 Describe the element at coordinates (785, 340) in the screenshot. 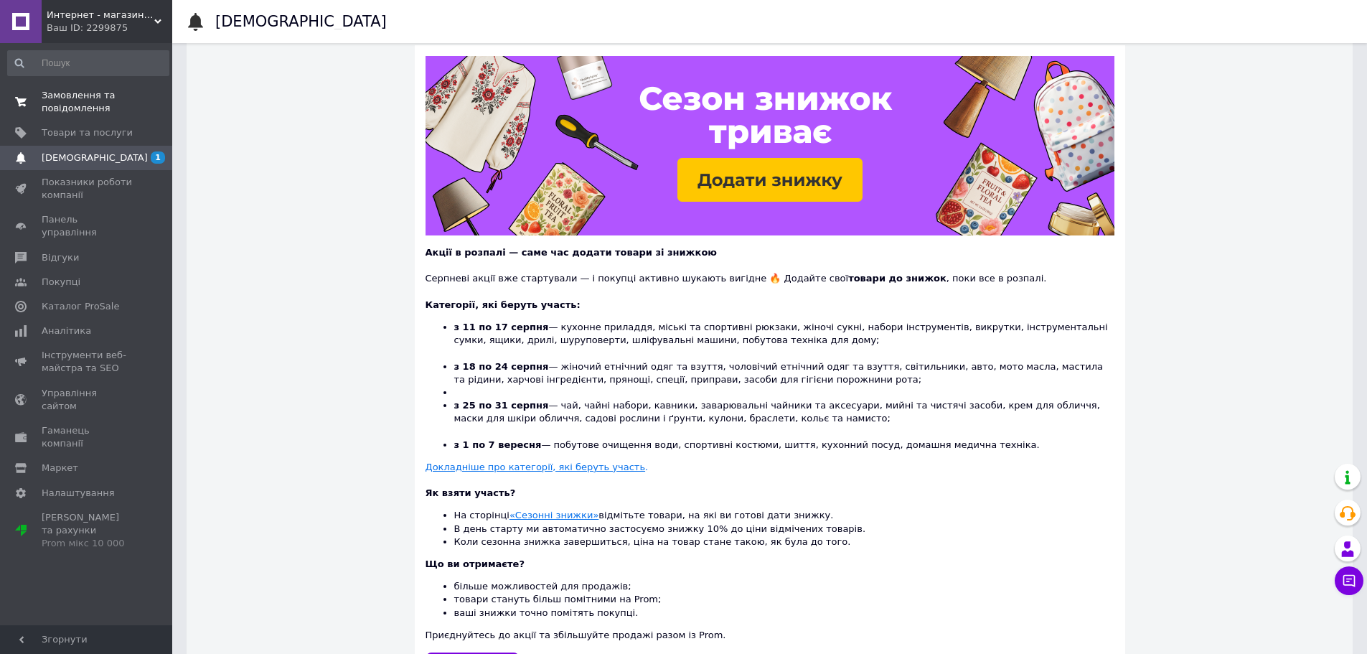

I see `li: — кухонне приладдя, міські та спортивні рюкзаки, жіночі сукні, набори інструментів, викрутки, інс...` at that location.